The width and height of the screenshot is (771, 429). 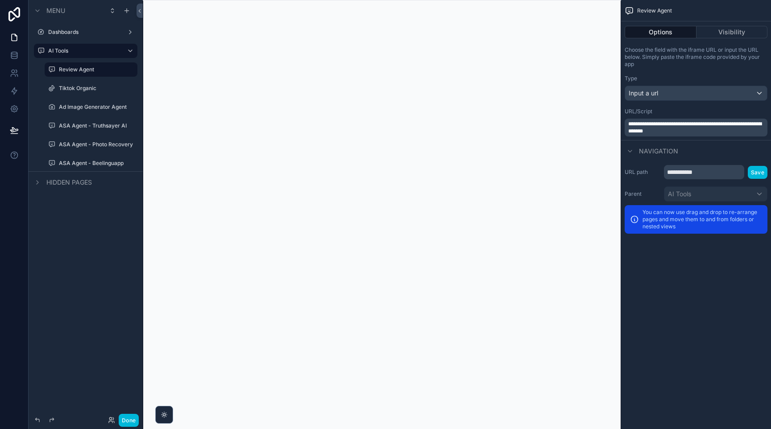 I want to click on span: AI Tools, so click(x=680, y=194).